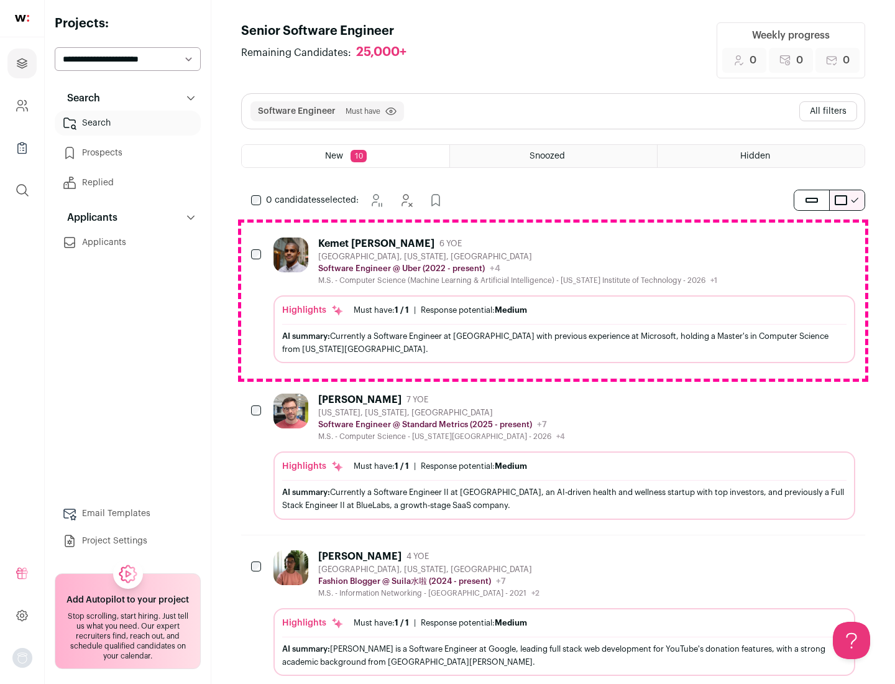 The image size is (895, 684). Describe the element at coordinates (402, 269) in the screenshot. I see `p: Software Engineer @ Uber (2022 - present)` at that location.